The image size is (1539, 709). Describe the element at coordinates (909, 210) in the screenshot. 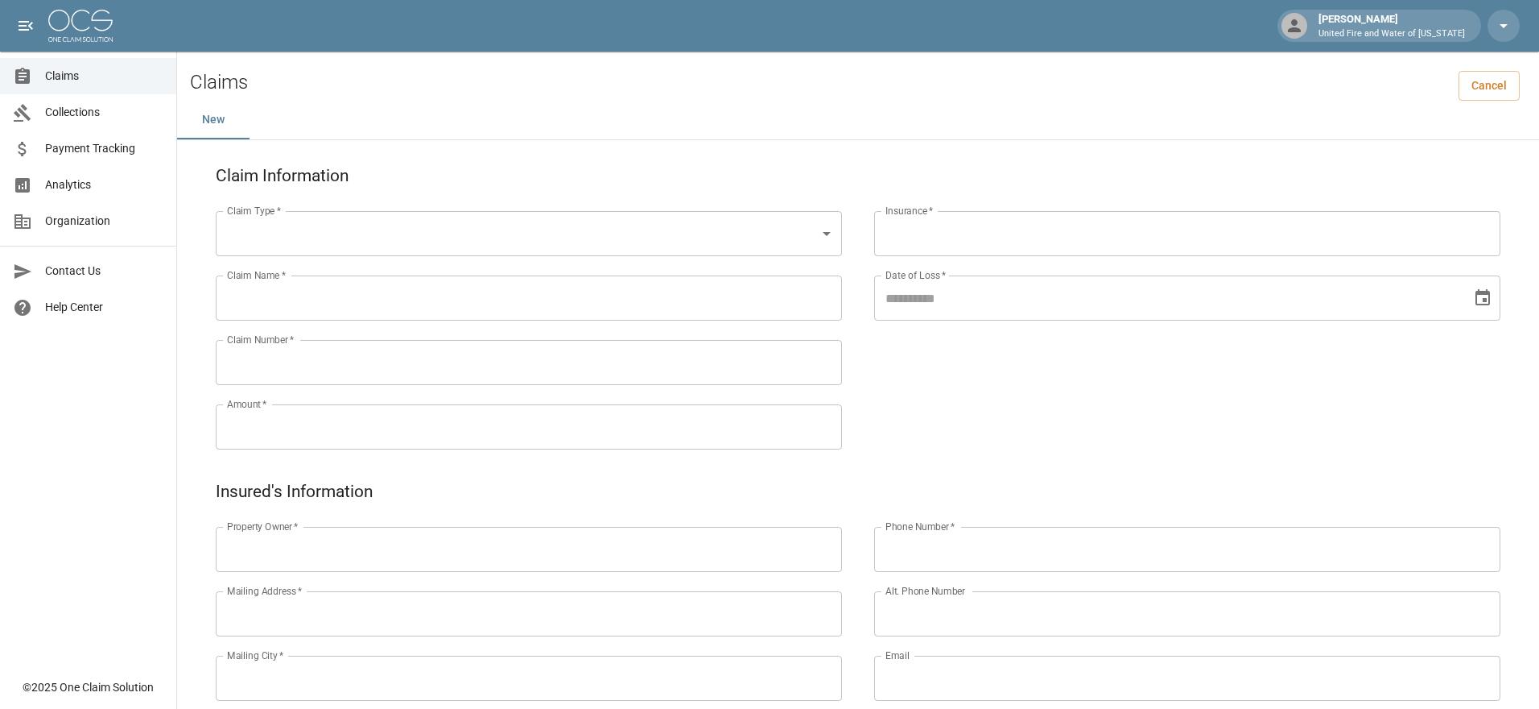

I see `label: Insurance` at that location.